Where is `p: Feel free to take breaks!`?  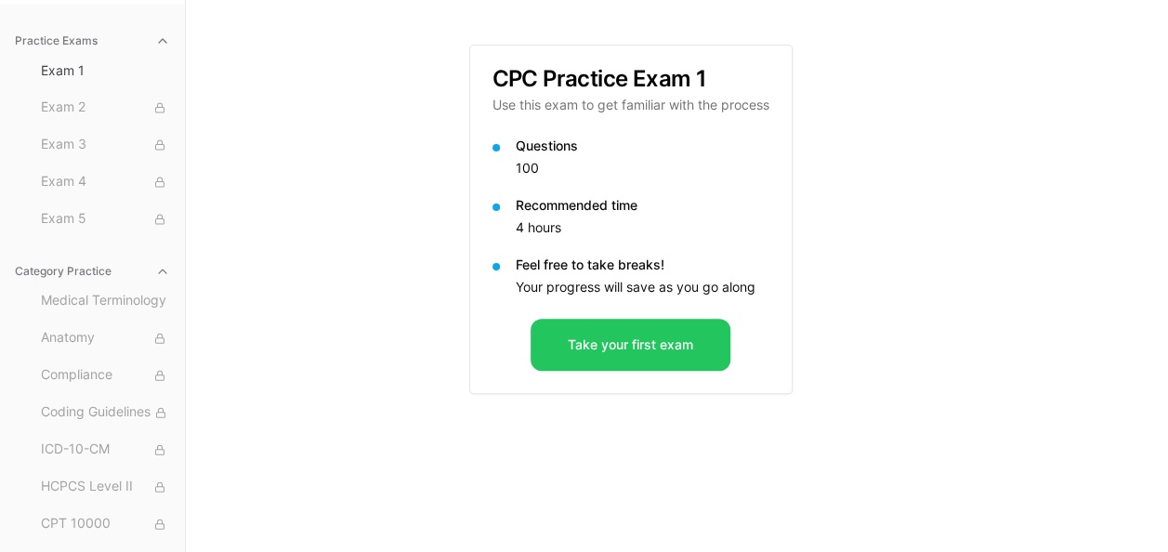 p: Feel free to take breaks! is located at coordinates (642, 265).